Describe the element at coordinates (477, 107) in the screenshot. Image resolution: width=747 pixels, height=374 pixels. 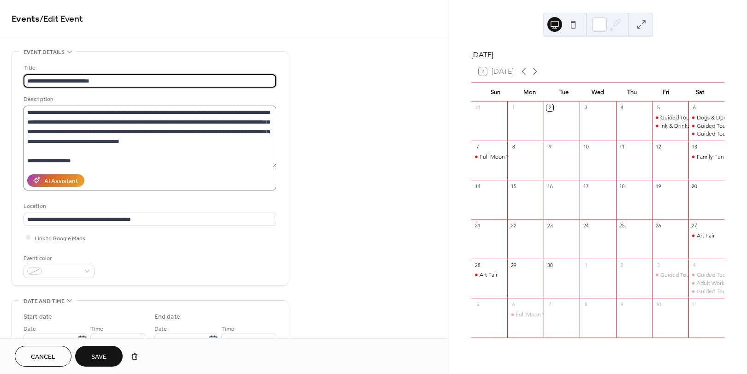
I see `div: 31` at that location.